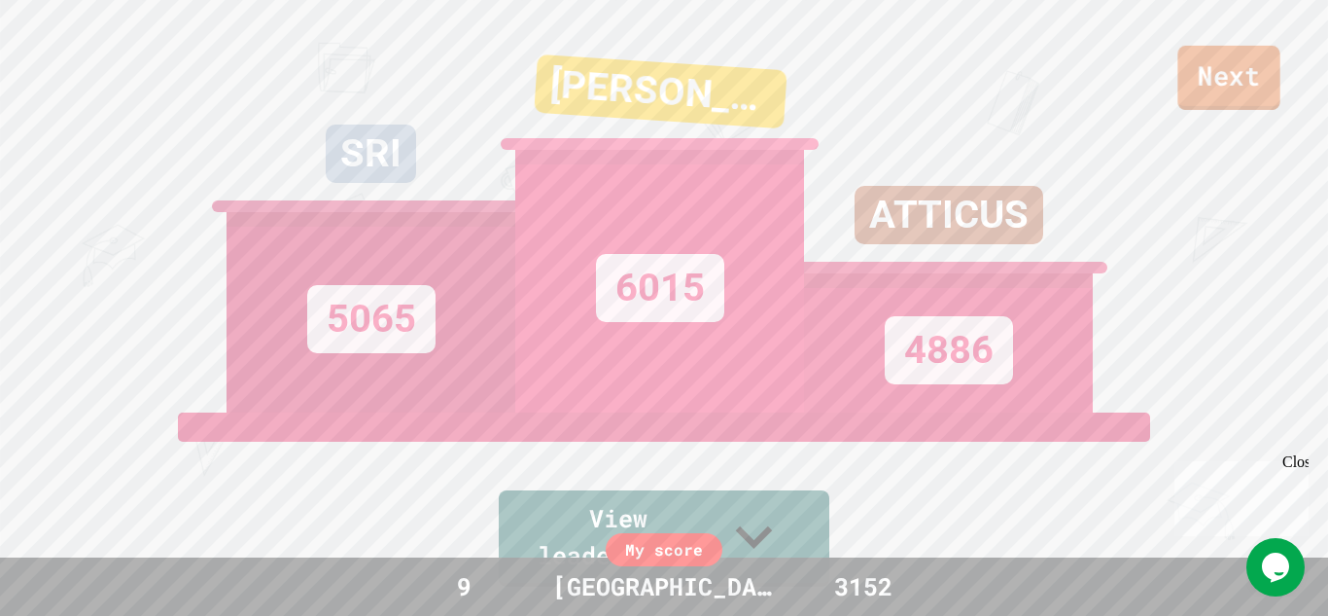  What do you see at coordinates (664, 549) in the screenshot?
I see `div: My score` at bounding box center [664, 549].